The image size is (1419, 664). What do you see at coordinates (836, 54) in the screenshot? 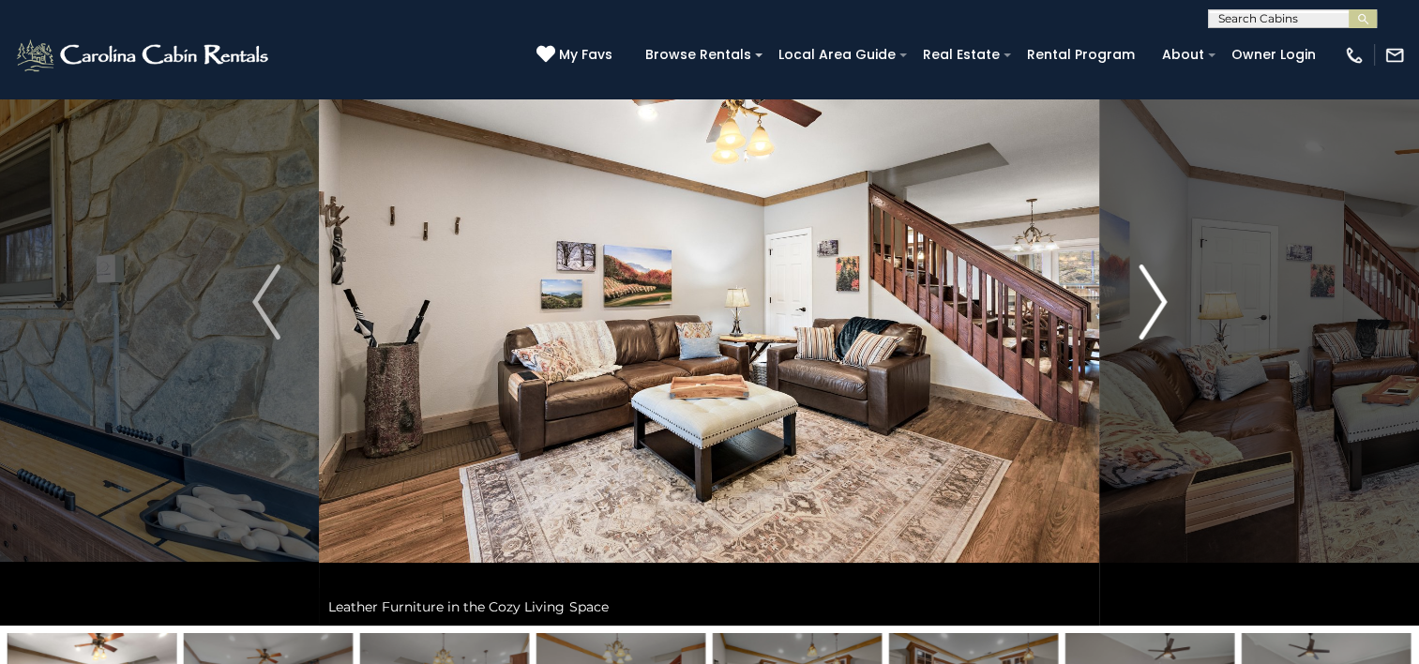
I see `a: Local Area Guide` at bounding box center [836, 54].